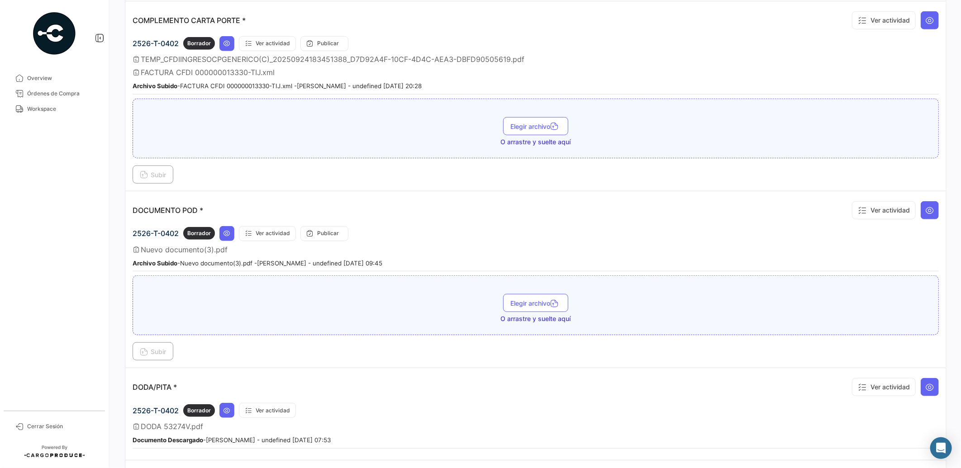  What do you see at coordinates (168, 440) in the screenshot?
I see `b: Documento Descargado` at bounding box center [168, 440].